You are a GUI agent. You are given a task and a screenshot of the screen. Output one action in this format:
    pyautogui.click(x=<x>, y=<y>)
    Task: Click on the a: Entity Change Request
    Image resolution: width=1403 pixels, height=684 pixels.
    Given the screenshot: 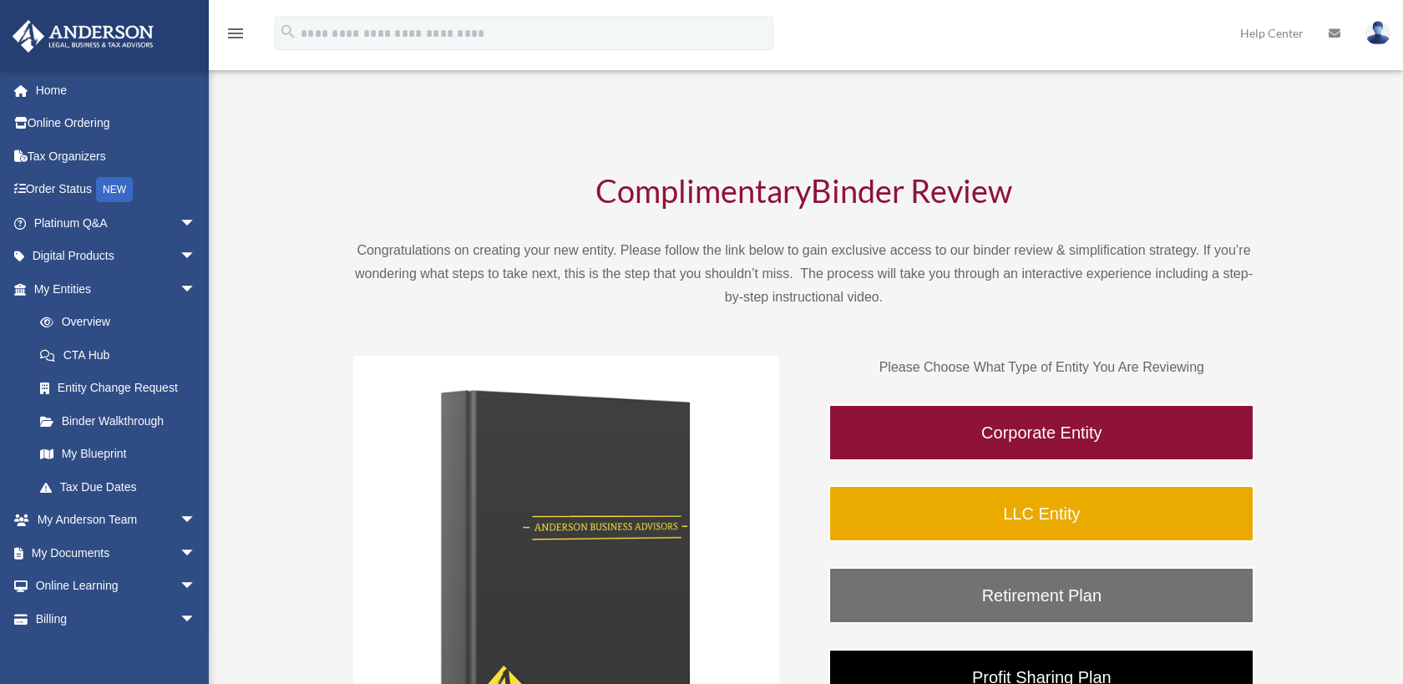 What is the action you would take?
    pyautogui.click(x=122, y=388)
    